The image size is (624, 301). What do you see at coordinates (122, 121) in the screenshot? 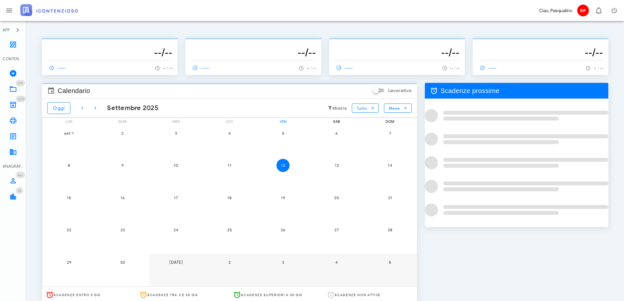
I see `div: mar` at bounding box center [122, 121].